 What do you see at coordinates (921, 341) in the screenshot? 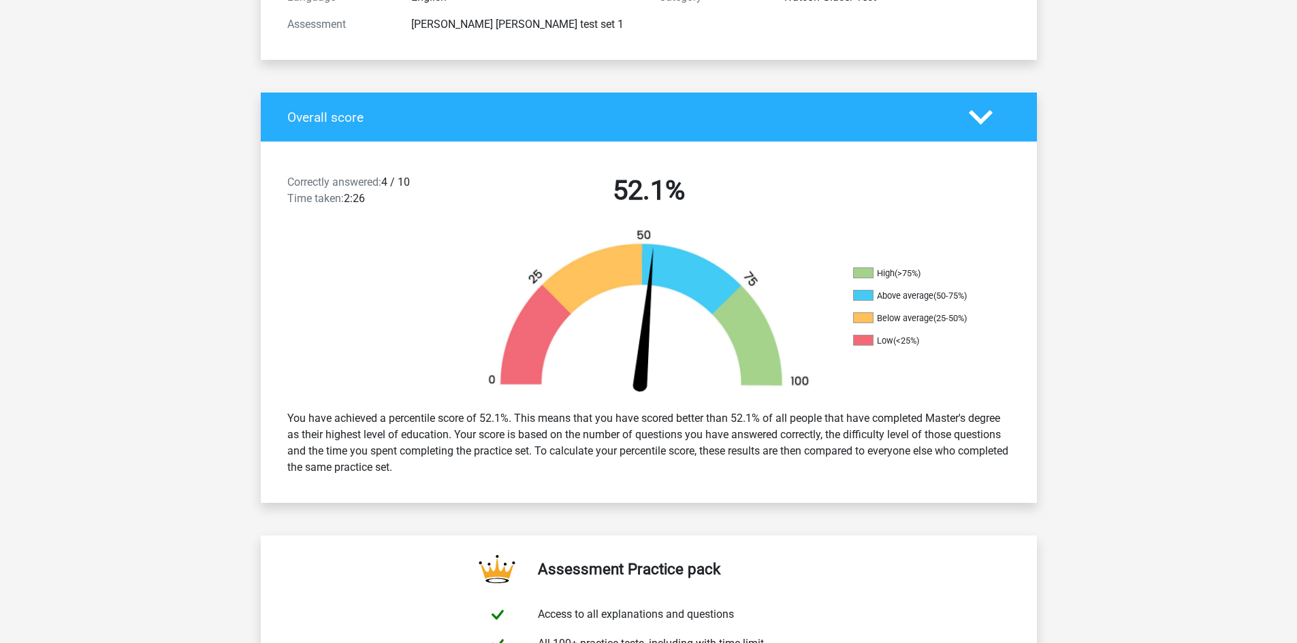
I see `li: Low` at bounding box center [921, 341].